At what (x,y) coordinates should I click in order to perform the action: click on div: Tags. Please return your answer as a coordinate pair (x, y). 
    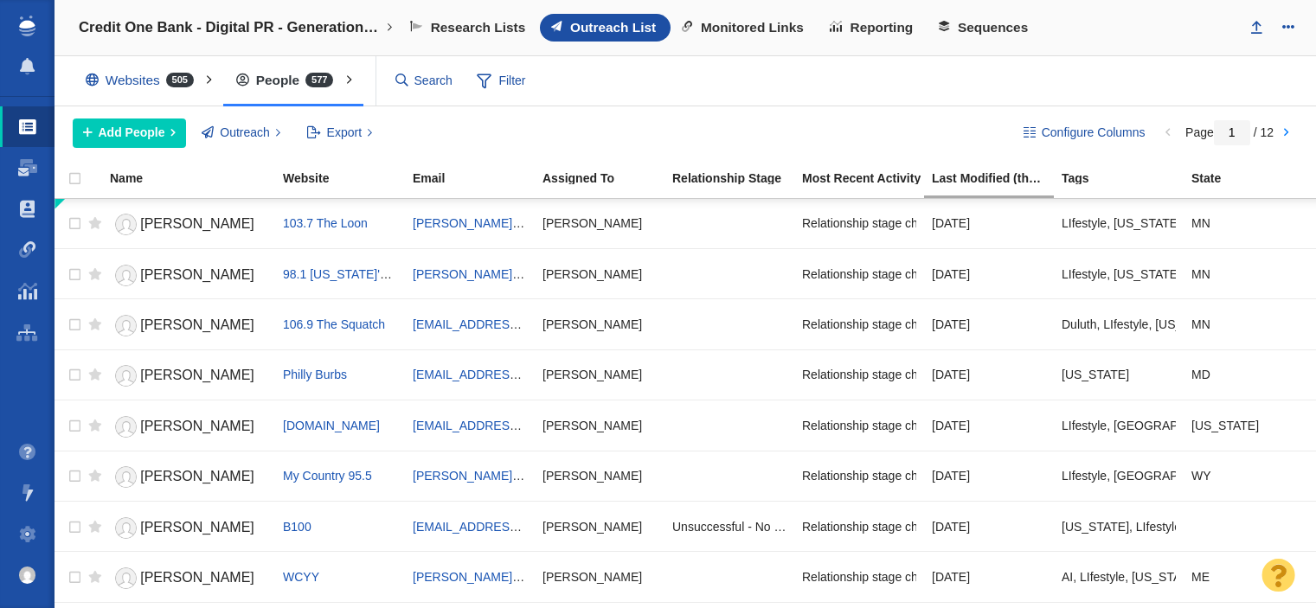
    Looking at the image, I should click on (1125, 178).